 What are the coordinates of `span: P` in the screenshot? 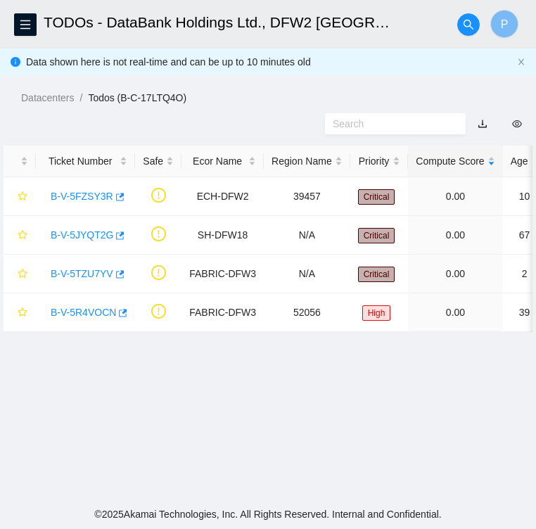 It's located at (504, 24).